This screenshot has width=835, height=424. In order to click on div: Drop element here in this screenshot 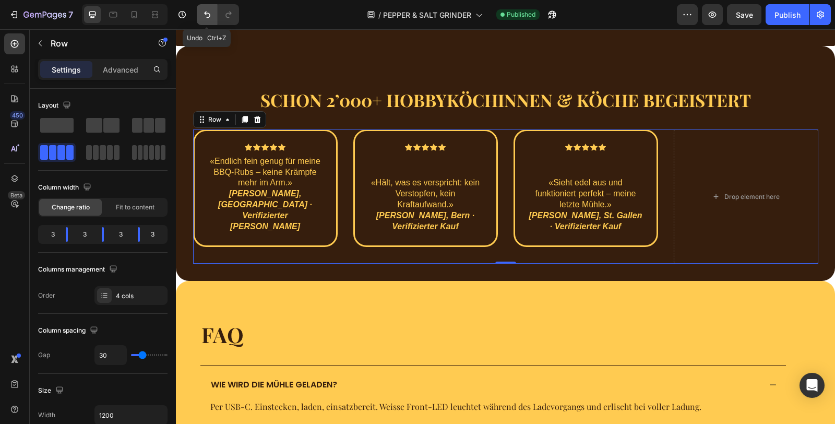, I will do `click(576, 168)`.